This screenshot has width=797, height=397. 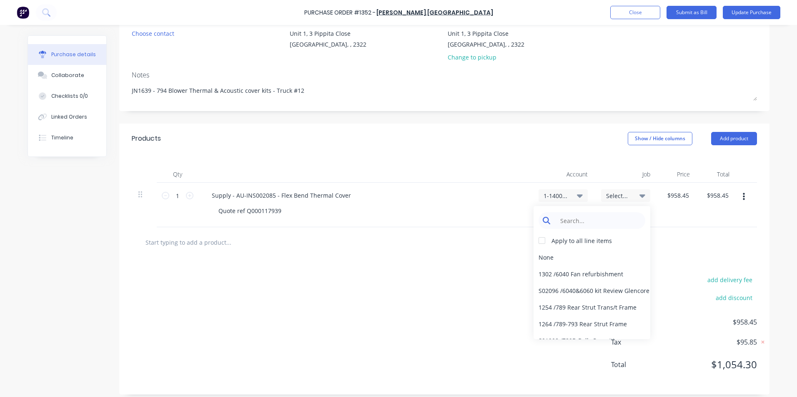 What do you see at coordinates (642, 342) in the screenshot?
I see `span: Tax` at bounding box center [642, 342].